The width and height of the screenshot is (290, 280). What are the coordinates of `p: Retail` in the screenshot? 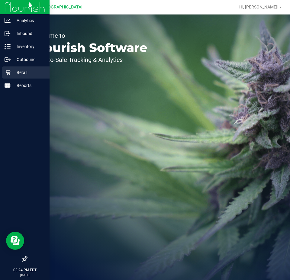 It's located at (29, 72).